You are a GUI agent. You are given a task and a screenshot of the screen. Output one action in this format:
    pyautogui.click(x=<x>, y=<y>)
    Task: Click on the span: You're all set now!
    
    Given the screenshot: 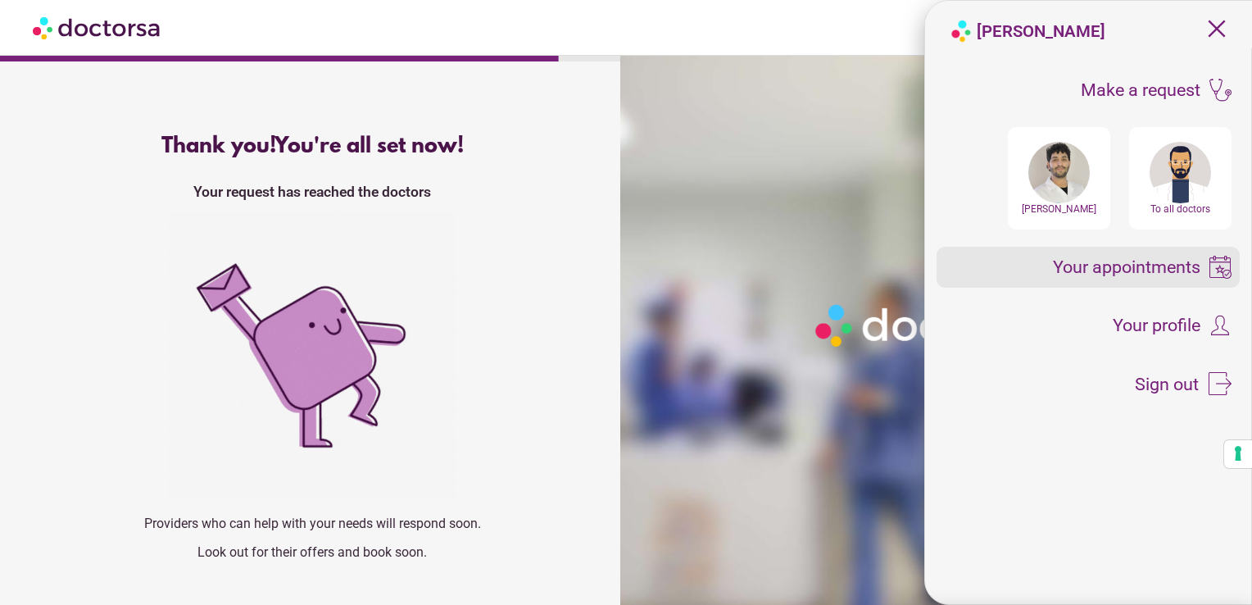 What is the action you would take?
    pyautogui.click(x=369, y=147)
    